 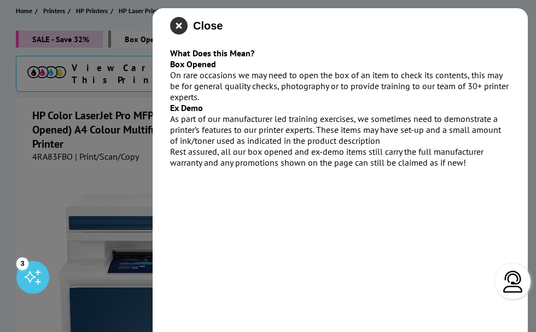 I want to click on button: close modal, so click(x=196, y=26).